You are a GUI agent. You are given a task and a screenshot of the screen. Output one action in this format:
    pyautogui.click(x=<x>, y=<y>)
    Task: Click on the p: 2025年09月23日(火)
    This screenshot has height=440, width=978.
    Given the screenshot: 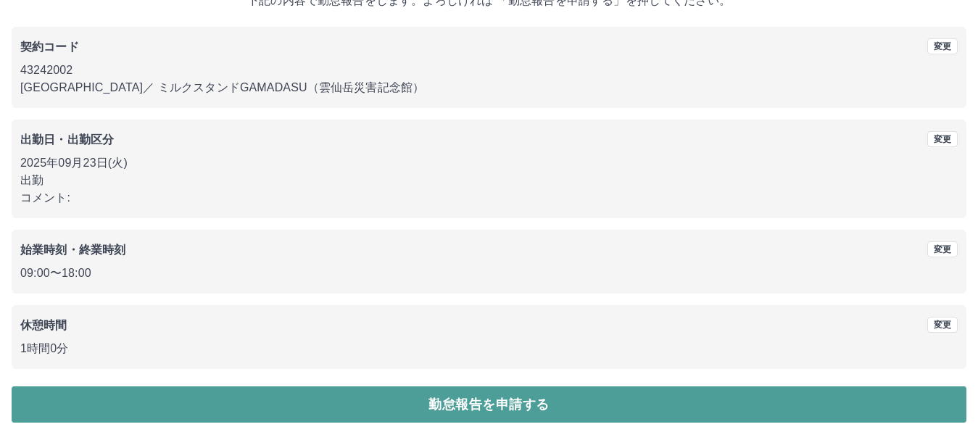 What is the action you would take?
    pyautogui.click(x=489, y=163)
    